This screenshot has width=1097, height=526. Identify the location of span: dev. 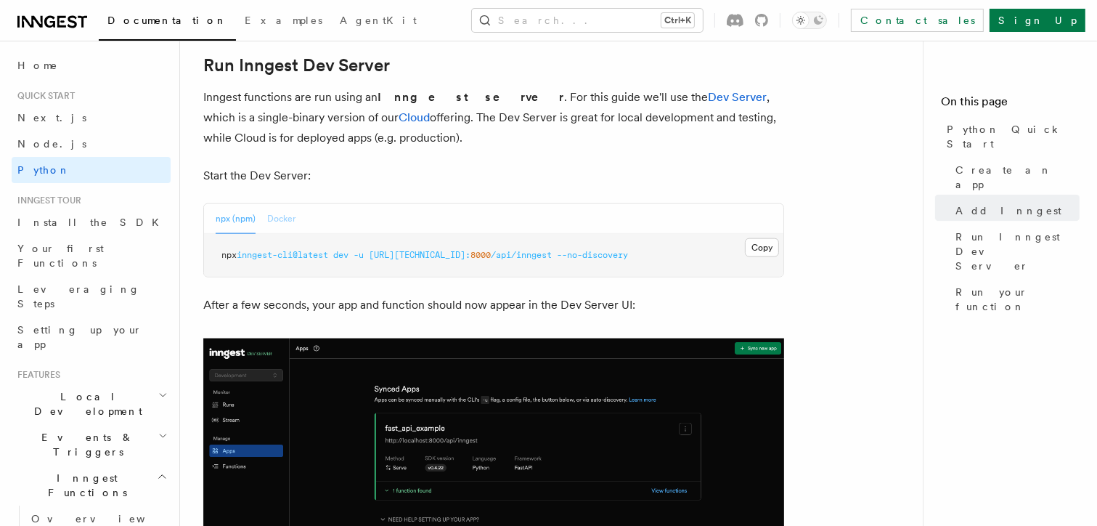
(340, 255).